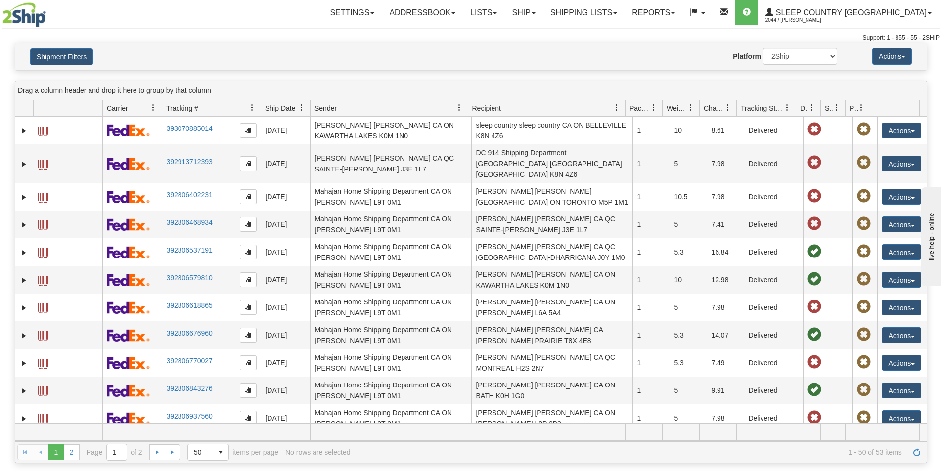 This screenshot has width=942, height=471. Describe the element at coordinates (153, 108) in the screenshot. I see `a: Carrier filter column settings` at that location.